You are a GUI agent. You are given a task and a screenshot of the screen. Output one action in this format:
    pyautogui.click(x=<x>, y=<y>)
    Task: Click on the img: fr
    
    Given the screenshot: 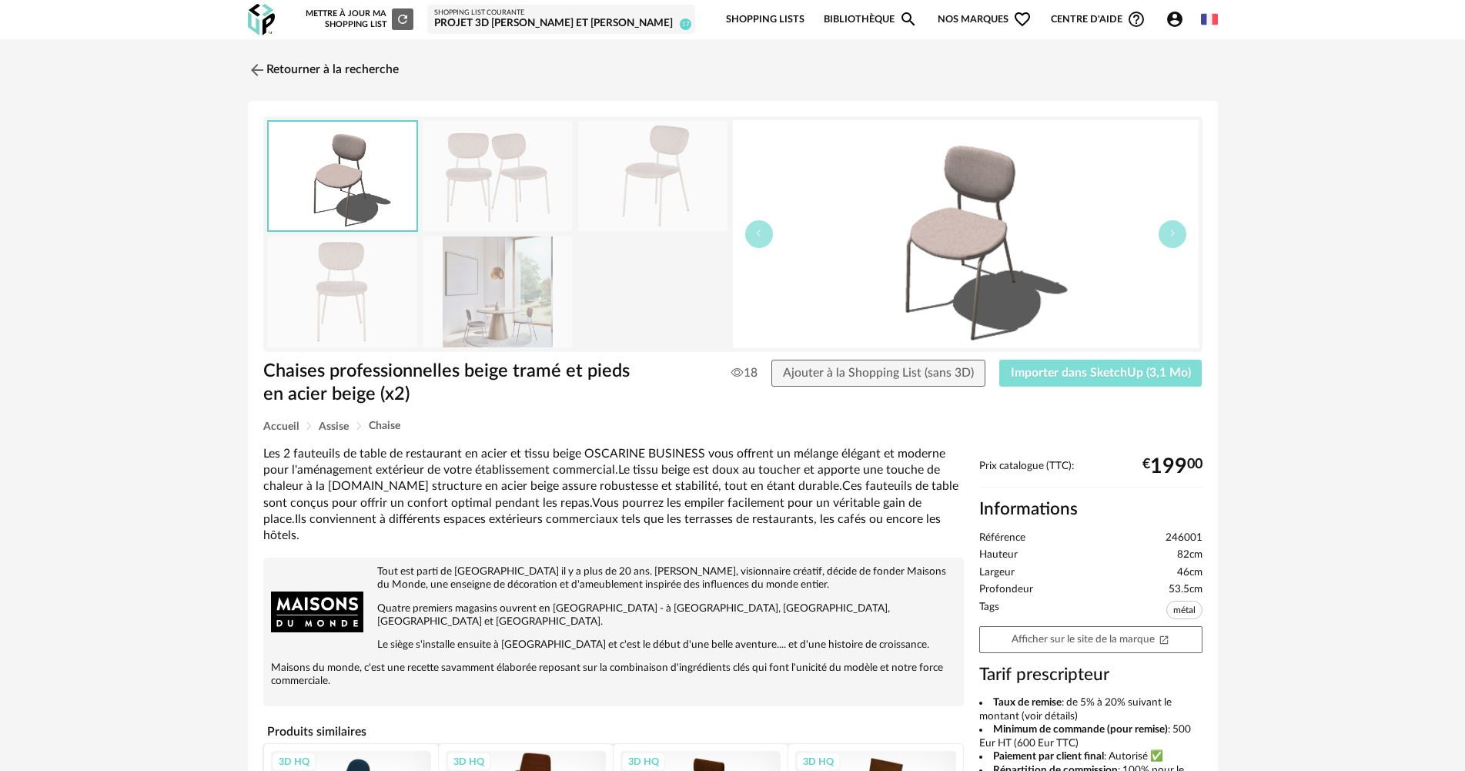 What is the action you would take?
    pyautogui.click(x=1209, y=19)
    